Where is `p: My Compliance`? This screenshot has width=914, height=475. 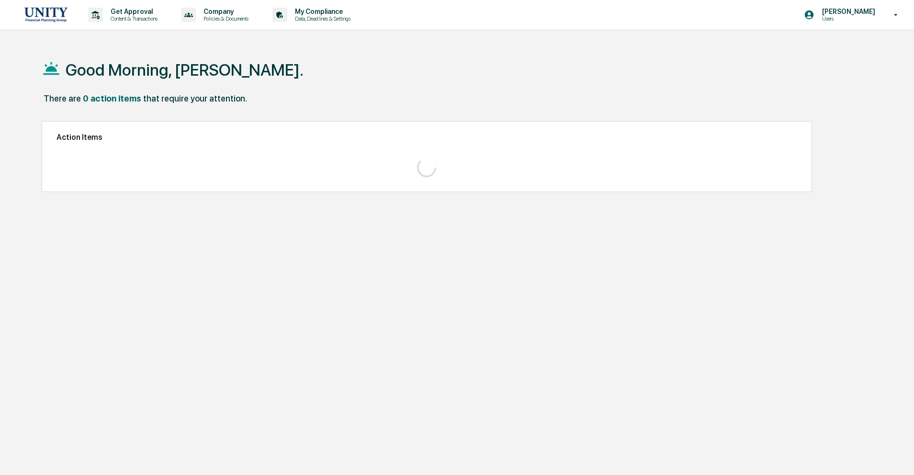
p: My Compliance is located at coordinates (321, 11).